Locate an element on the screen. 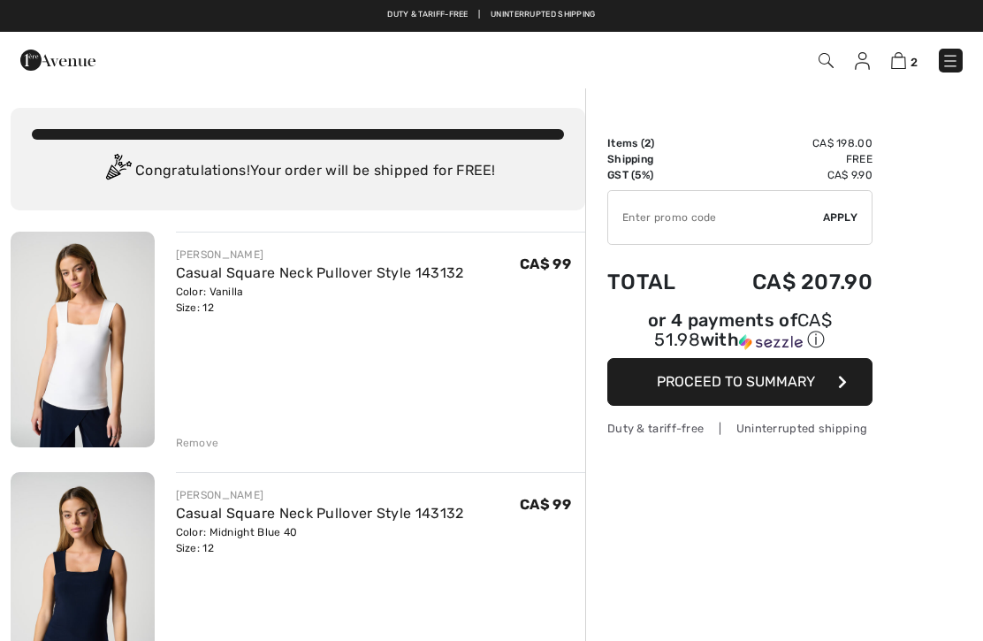 This screenshot has width=983, height=641. img: Casual Square Neck Pullover Style 143132 is located at coordinates (82, 339).